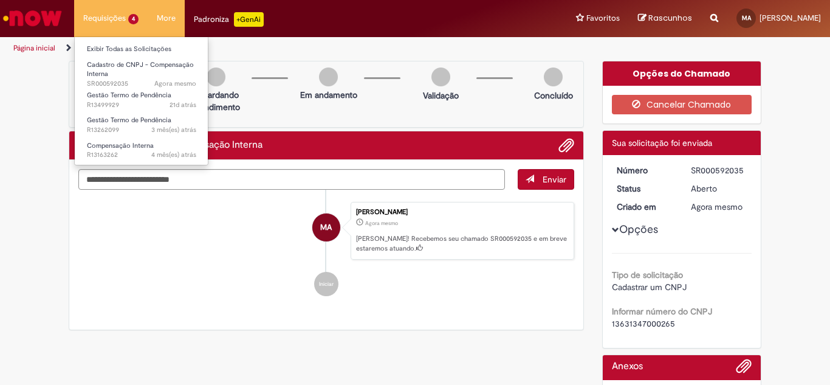 Image resolution: width=830 pixels, height=385 pixels. Describe the element at coordinates (183, 105) in the screenshot. I see `time: 08/09/2025 17:16:13` at that location.